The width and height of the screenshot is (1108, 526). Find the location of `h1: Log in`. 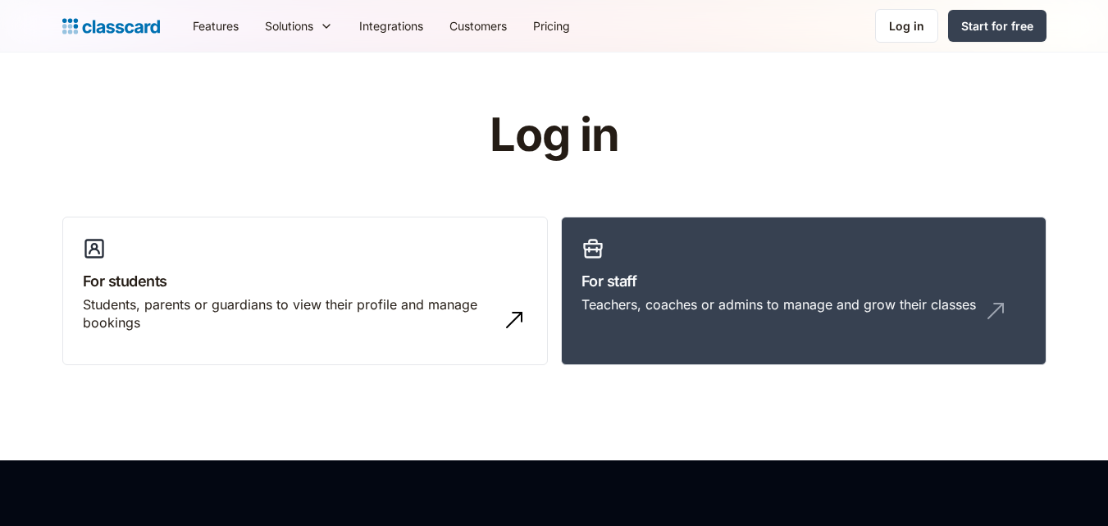

h1: Log in is located at coordinates (554, 135).